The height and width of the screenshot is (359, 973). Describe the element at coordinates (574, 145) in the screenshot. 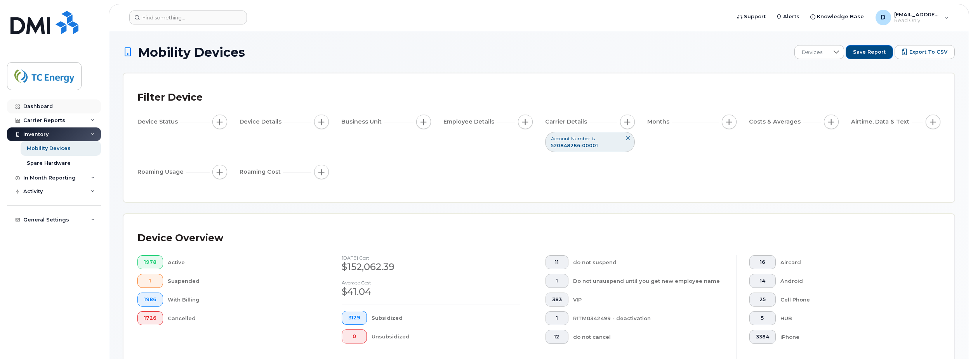

I see `span: 520848286-00001` at that location.